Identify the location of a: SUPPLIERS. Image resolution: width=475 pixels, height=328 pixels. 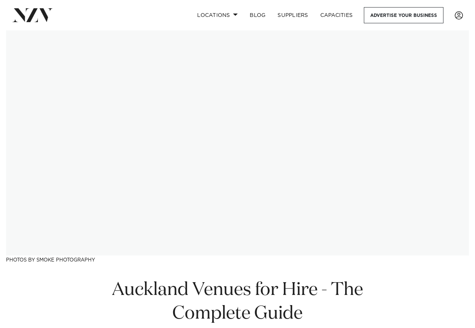
(292, 15).